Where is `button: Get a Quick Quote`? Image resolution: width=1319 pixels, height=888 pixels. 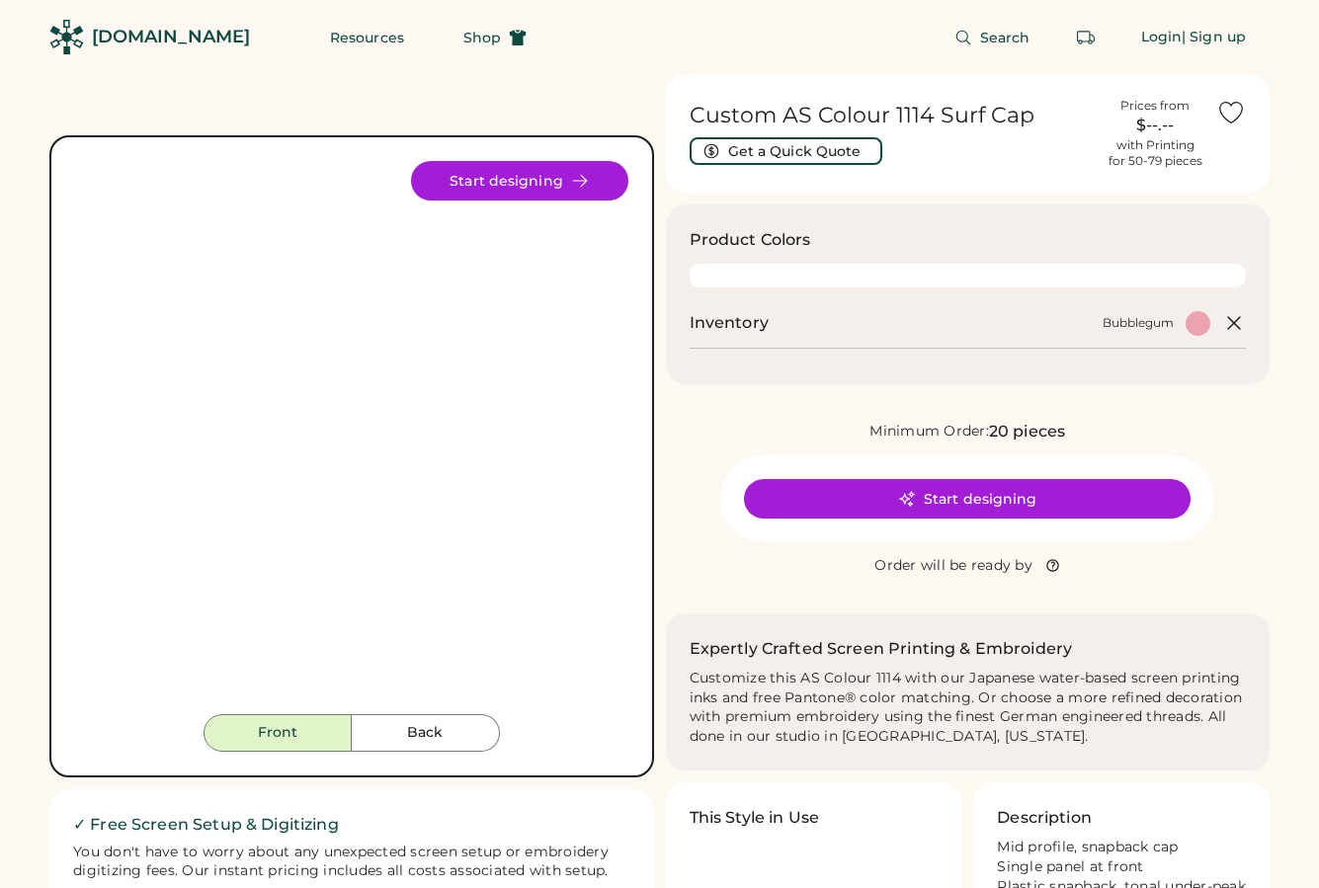 button: Get a Quick Quote is located at coordinates (785, 151).